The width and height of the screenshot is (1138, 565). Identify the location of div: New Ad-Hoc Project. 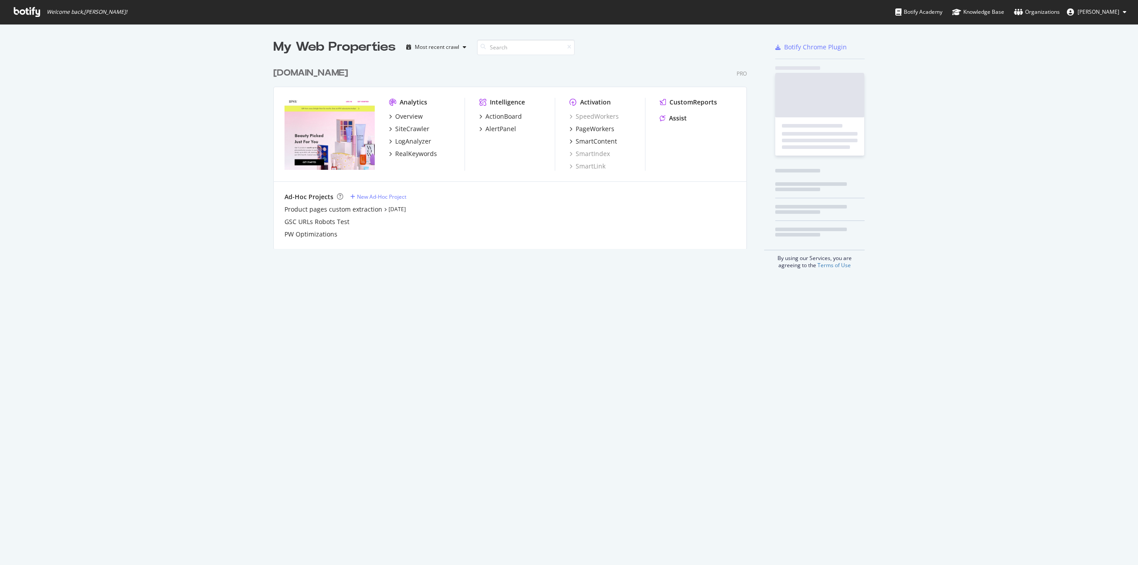
(381, 196).